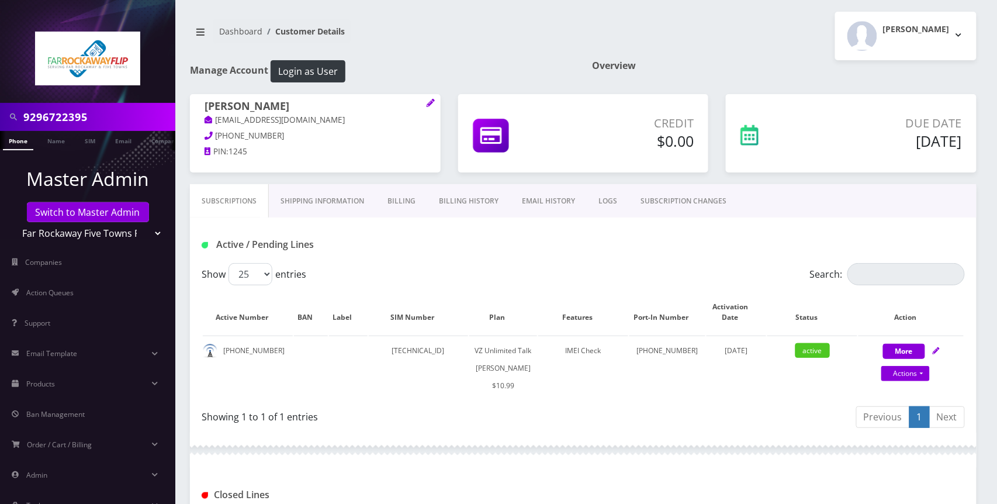 This screenshot has width=997, height=504. I want to click on th: SIM Number: activate to sort column ascending, so click(418, 312).